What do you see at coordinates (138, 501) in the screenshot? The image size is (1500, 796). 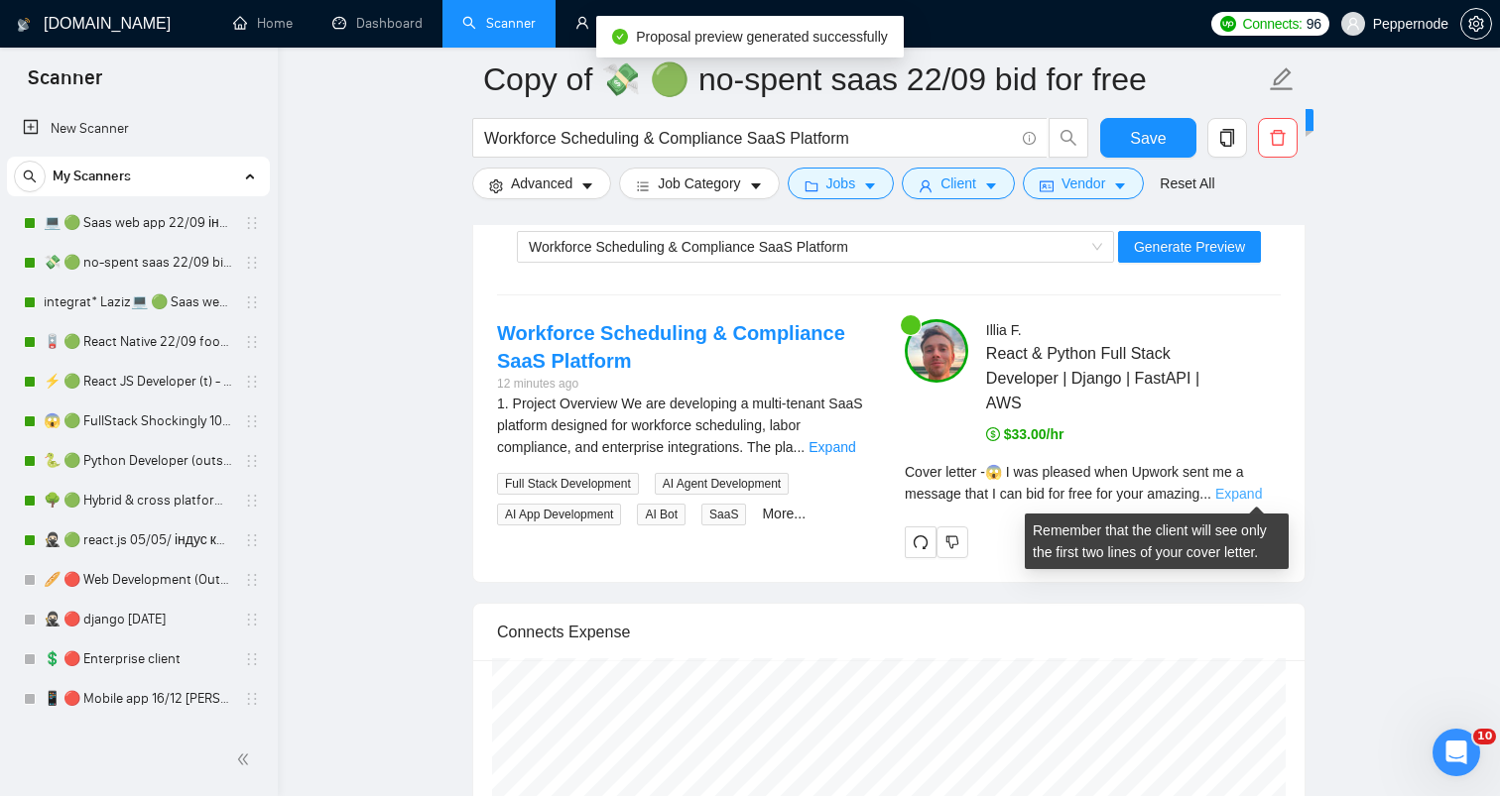 I see `a: 🌳 🟢 Hybrid & cross platform 2209 similar apps+quest` at bounding box center [138, 501].